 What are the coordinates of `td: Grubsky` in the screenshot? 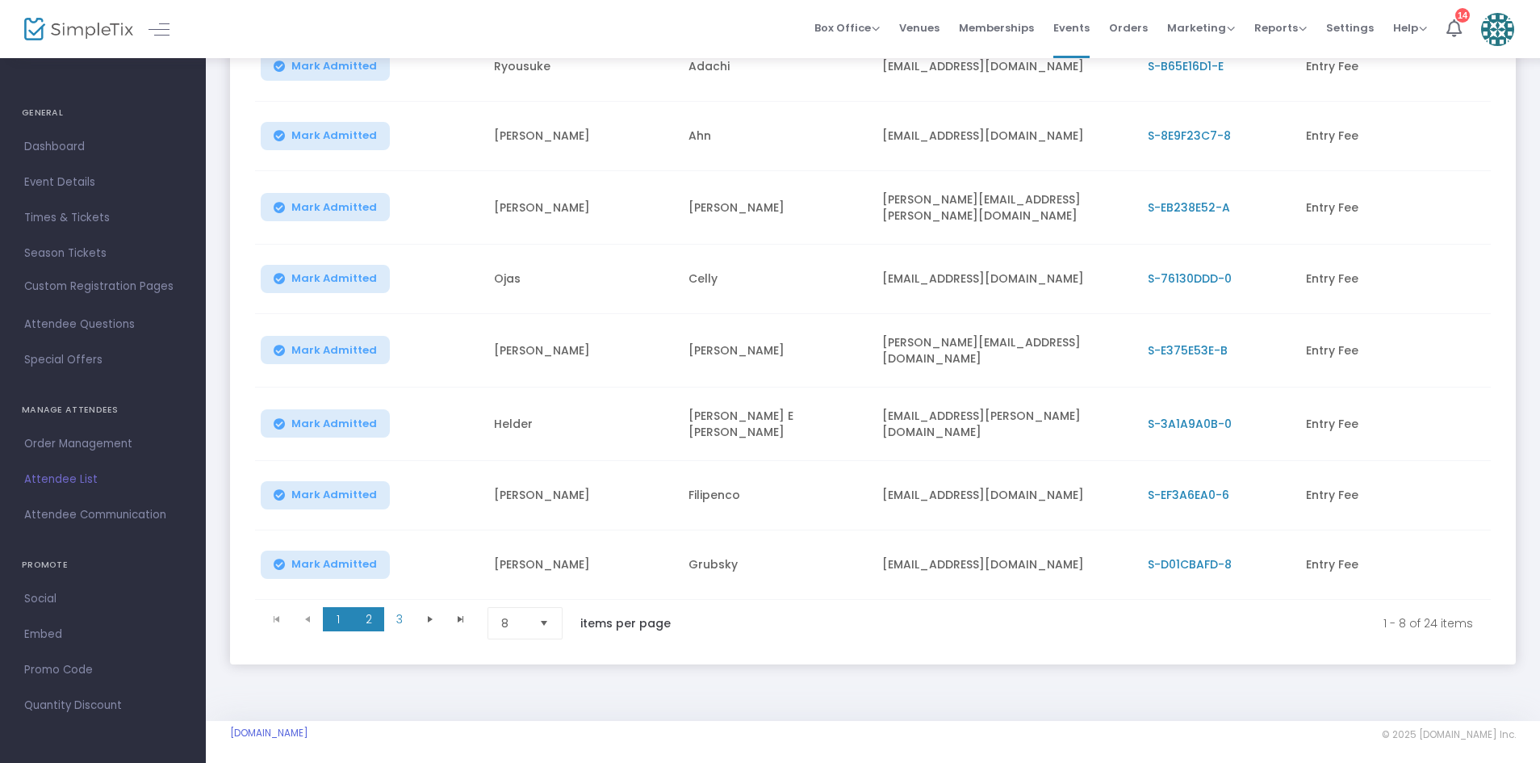 It's located at (776, 565).